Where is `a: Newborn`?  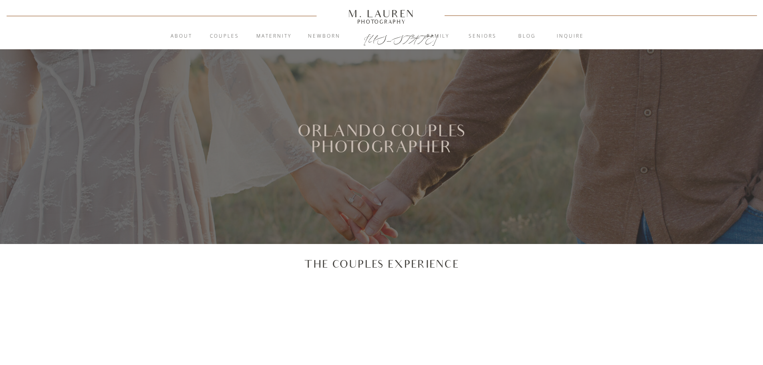
a: Newborn is located at coordinates (325, 36).